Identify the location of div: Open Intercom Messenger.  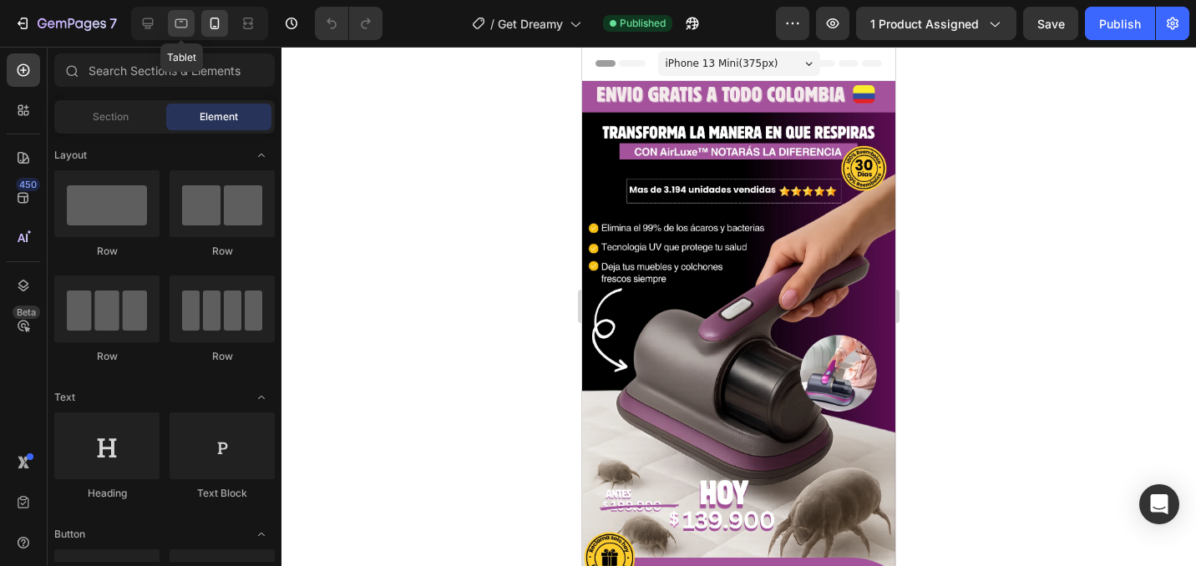
(1159, 504).